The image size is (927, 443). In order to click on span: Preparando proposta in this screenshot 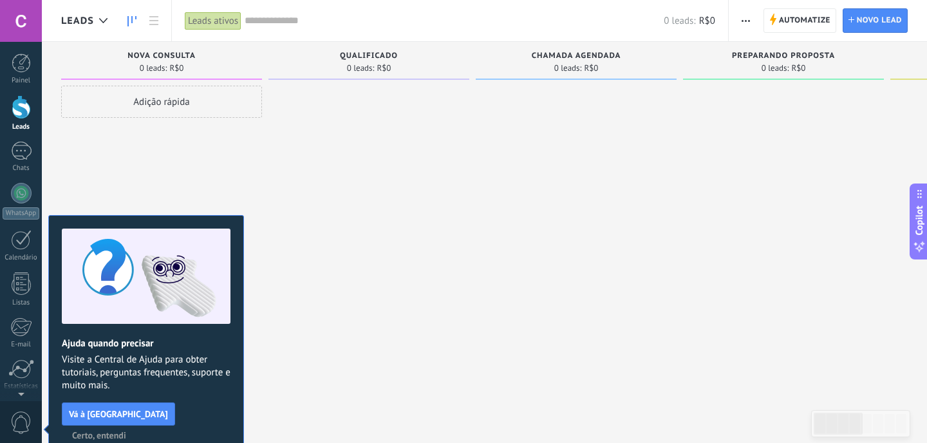, I will do `click(783, 56)`.